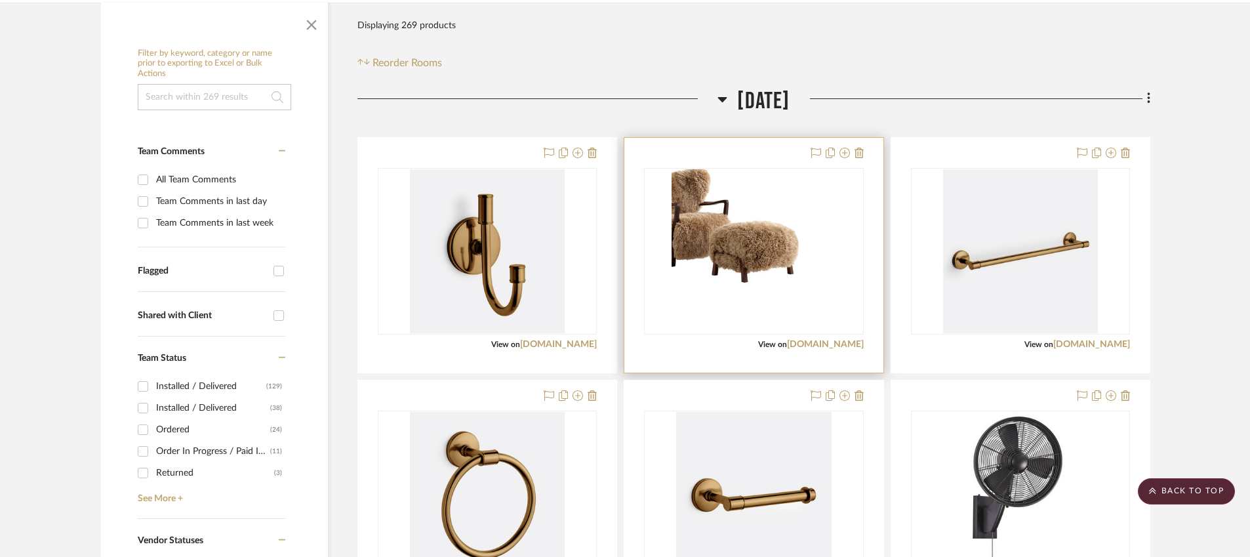  I want to click on div: (129), so click(274, 386).